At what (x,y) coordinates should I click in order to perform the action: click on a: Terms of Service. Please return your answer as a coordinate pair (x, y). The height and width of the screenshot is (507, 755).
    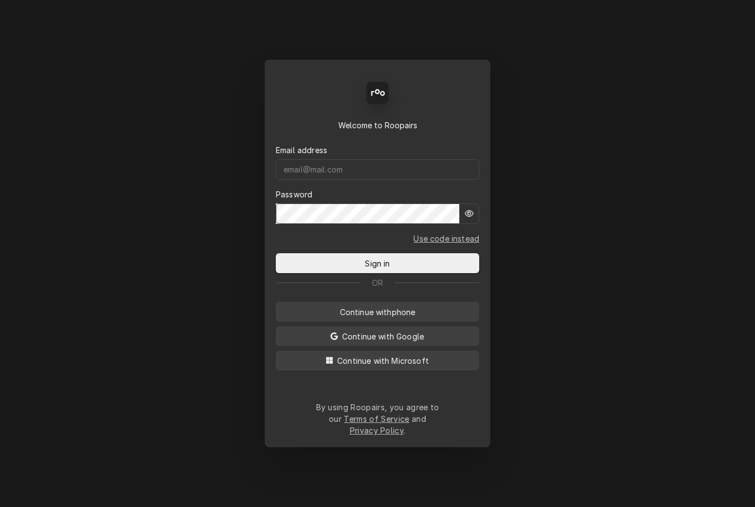
    Looking at the image, I should click on (376, 418).